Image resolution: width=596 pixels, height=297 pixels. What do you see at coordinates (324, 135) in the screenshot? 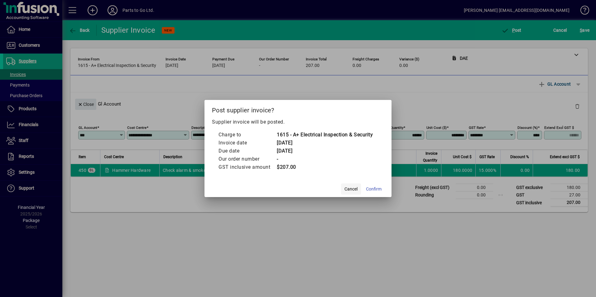
I see `td: 1615 - A+ Electrical Inspection & Security` at bounding box center [324, 135].